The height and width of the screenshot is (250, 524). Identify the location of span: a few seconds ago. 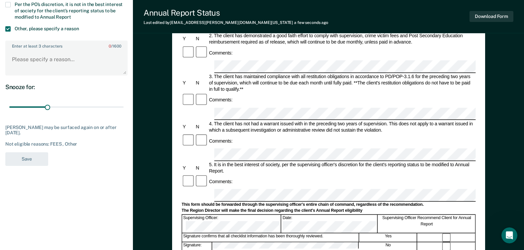
(311, 23).